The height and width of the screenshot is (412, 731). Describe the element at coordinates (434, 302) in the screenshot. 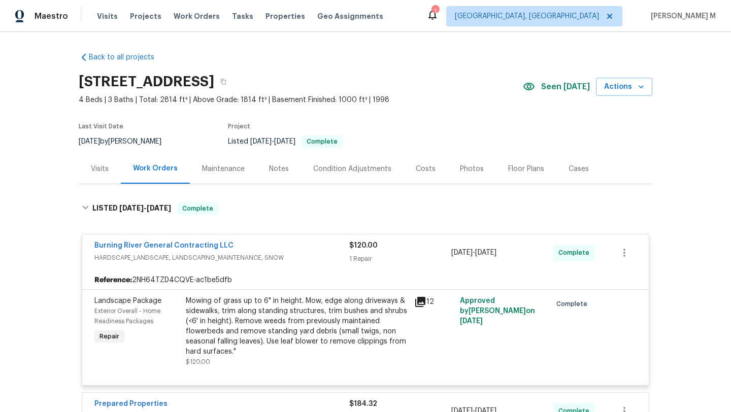

I see `div: 12` at that location.